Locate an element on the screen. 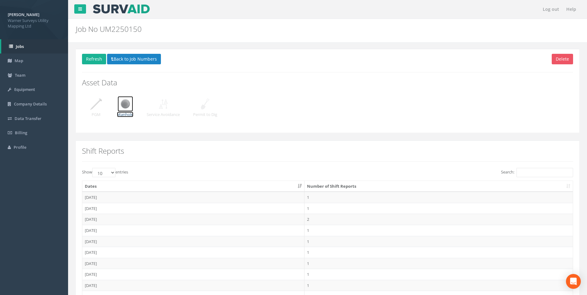  a: Jobs is located at coordinates (35, 46).